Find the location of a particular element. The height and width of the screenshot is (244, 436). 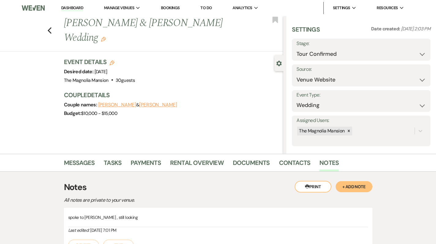

span: Couple names: is located at coordinates (81, 104).